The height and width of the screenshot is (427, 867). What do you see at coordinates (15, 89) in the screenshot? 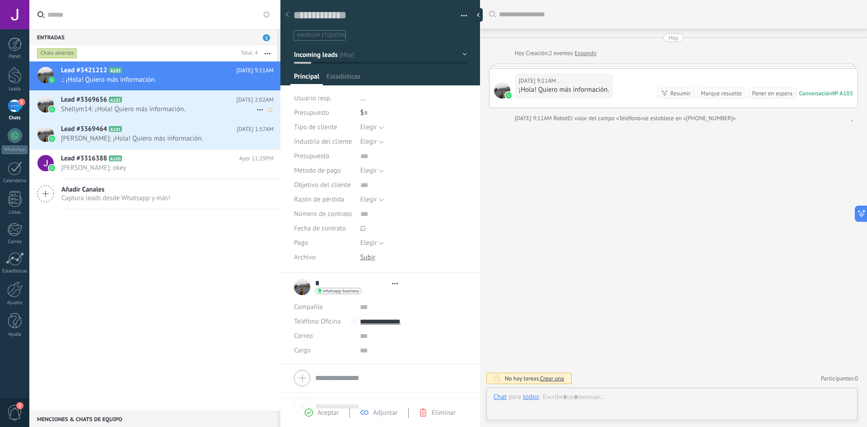
I see `div: Leads` at bounding box center [15, 89].